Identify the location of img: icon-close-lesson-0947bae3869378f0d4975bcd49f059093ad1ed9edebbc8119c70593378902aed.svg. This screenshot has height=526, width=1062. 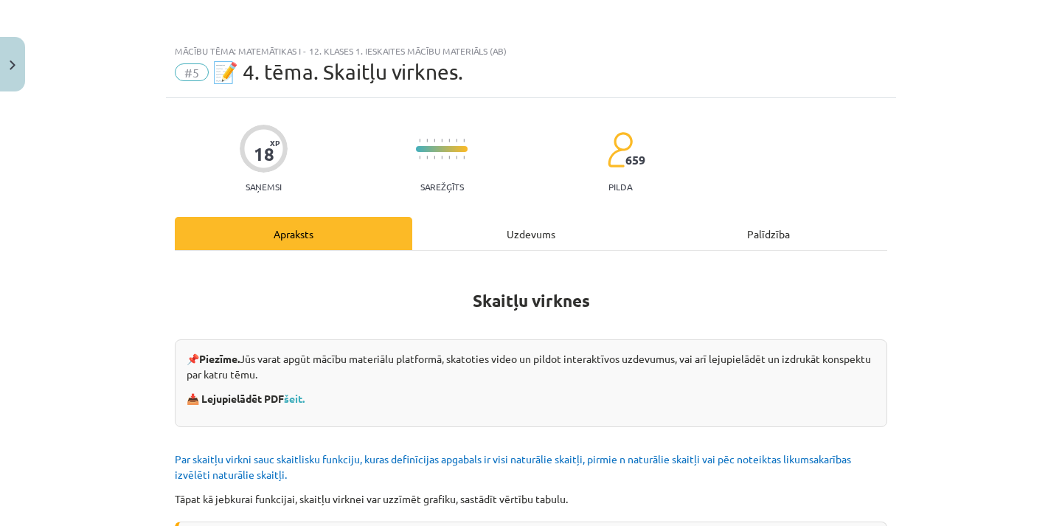
(13, 65).